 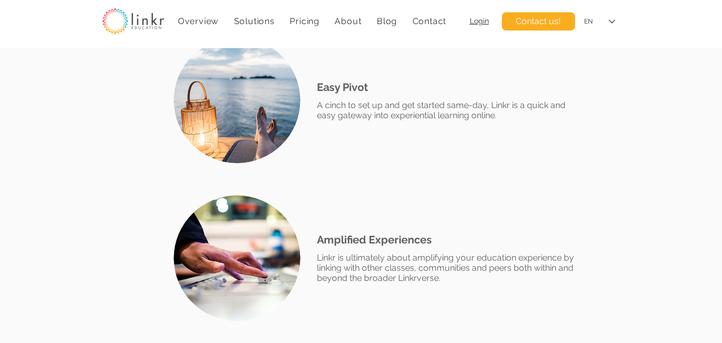 I want to click on nav: Site, so click(x=312, y=21).